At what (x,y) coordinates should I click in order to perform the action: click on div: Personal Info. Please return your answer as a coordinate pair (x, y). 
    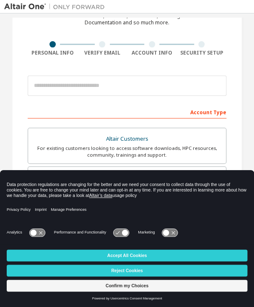
    Looking at the image, I should click on (52, 53).